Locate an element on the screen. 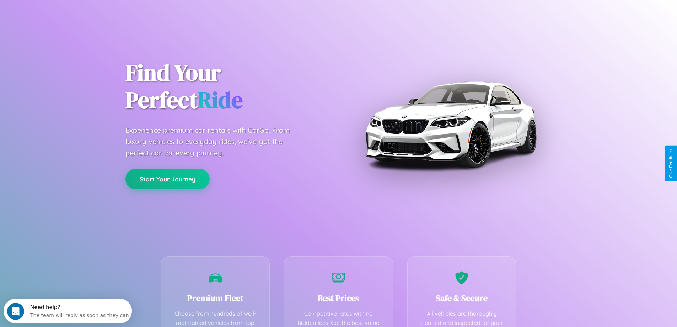 This screenshot has width=677, height=327. span: Ride is located at coordinates (220, 100).